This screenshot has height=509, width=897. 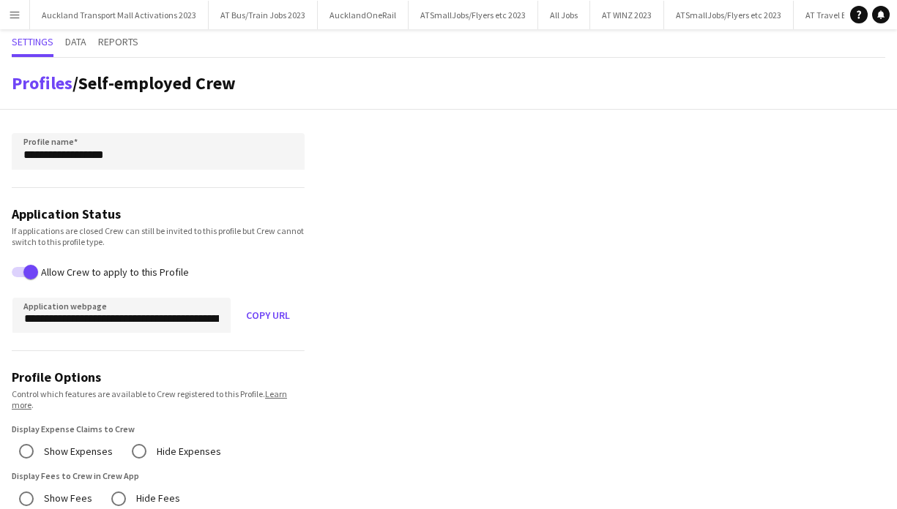 I want to click on button: AT Travel Expos 2024, so click(x=843, y=15).